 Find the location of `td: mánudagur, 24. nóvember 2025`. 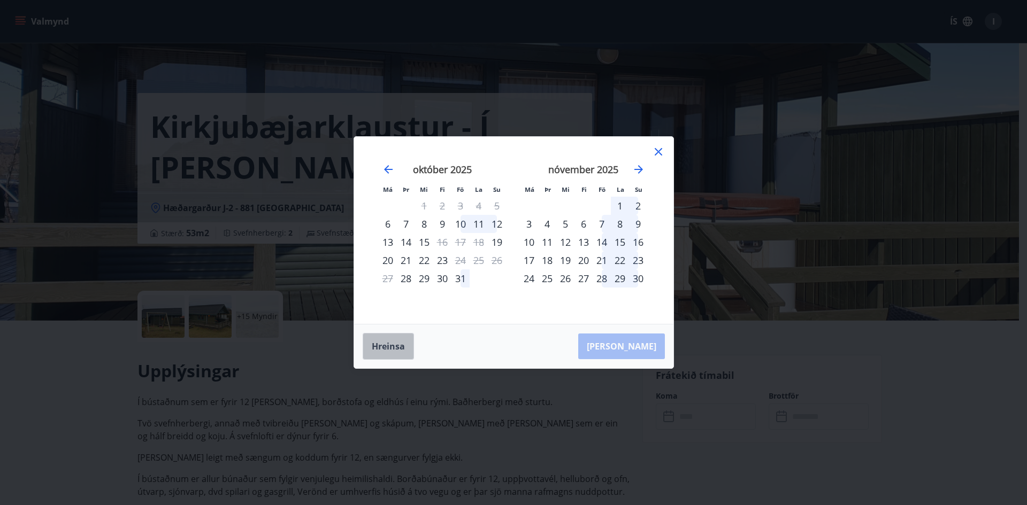

td: mánudagur, 24. nóvember 2025 is located at coordinates (529, 279).